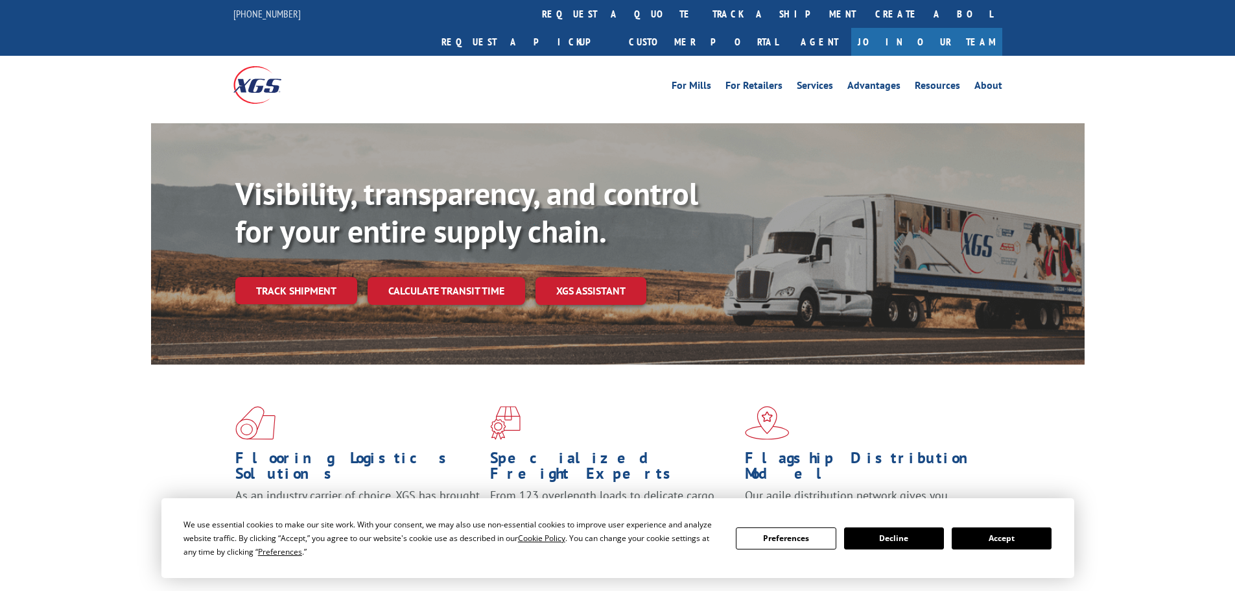  I want to click on p: From 123 overlength loads to delicate cargo, our experienced staff knows the best way to move you..., so click(613, 516).